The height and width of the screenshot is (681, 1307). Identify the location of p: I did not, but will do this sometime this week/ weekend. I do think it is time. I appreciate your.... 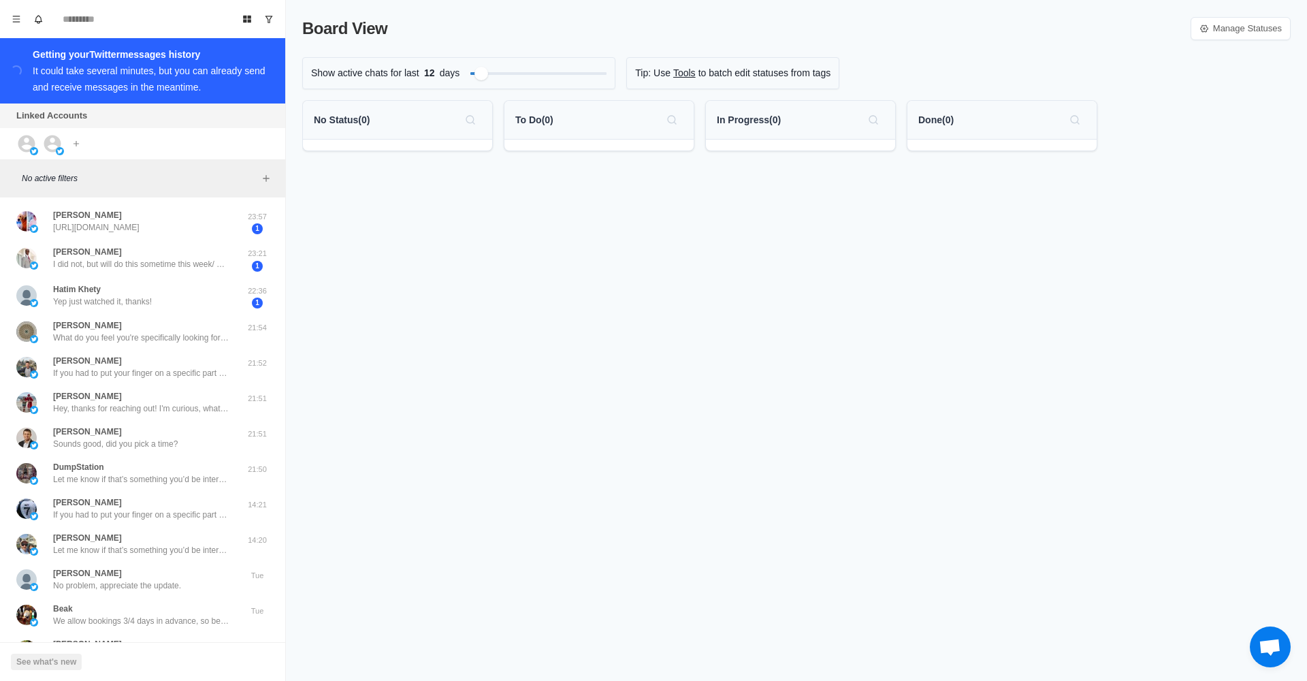
(142, 264).